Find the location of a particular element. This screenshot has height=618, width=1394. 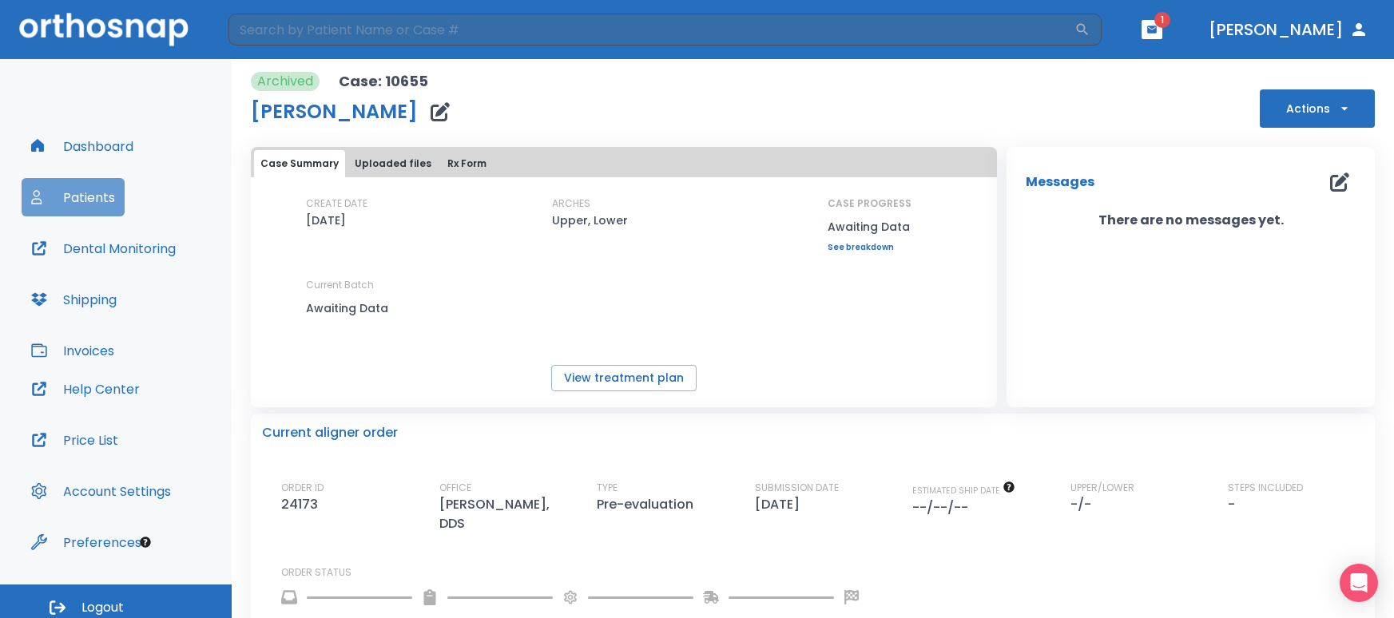

p: SUBMISSION DATE is located at coordinates (796, 488).